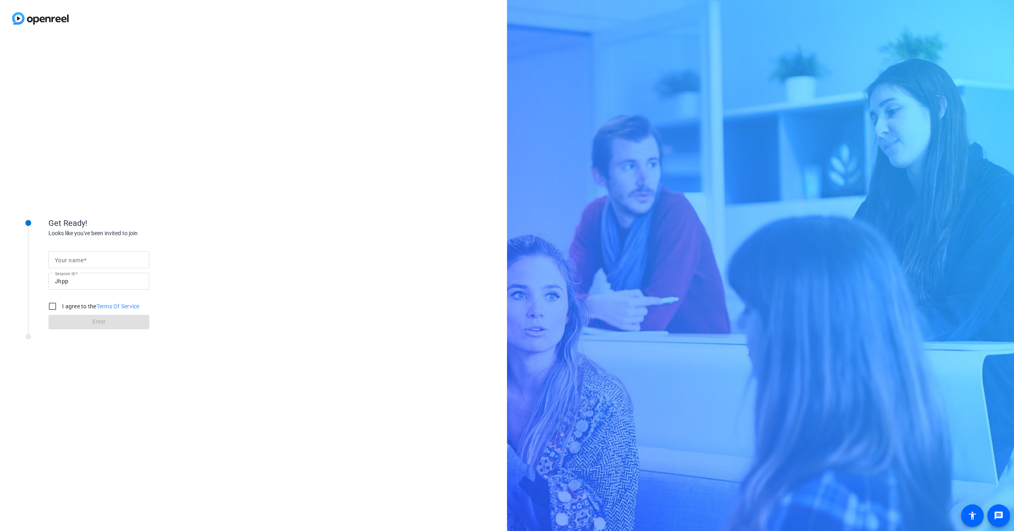 The width and height of the screenshot is (1014, 531). Describe the element at coordinates (100, 306) in the screenshot. I see `label: I agree to the` at that location.